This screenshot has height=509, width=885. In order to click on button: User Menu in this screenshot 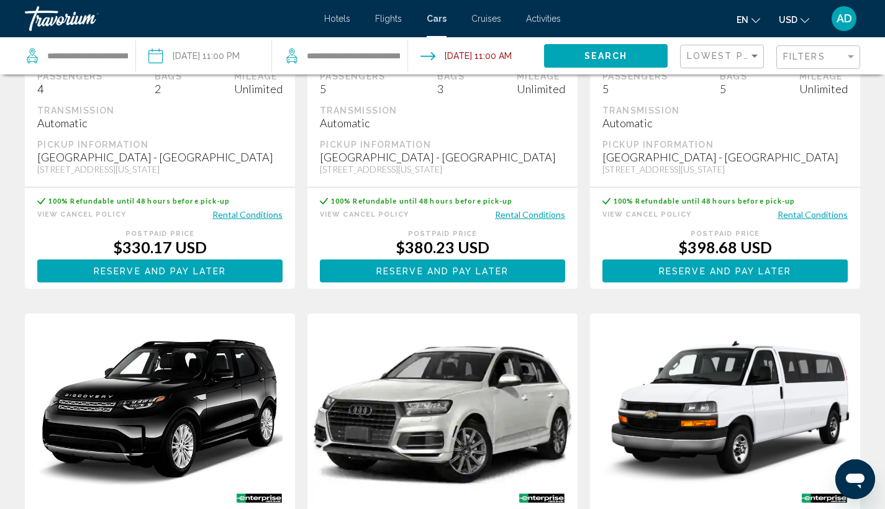, I will do `click(844, 19)`.